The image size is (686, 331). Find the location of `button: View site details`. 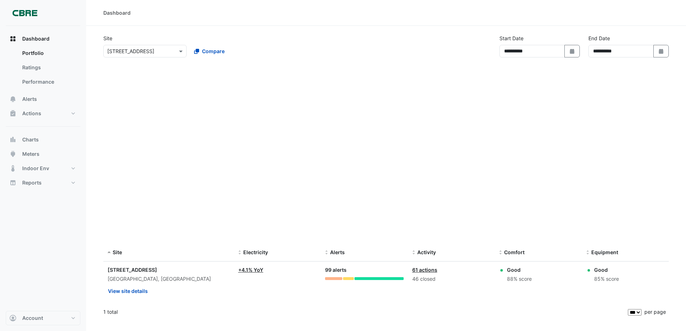

button: View site details is located at coordinates (128, 291).